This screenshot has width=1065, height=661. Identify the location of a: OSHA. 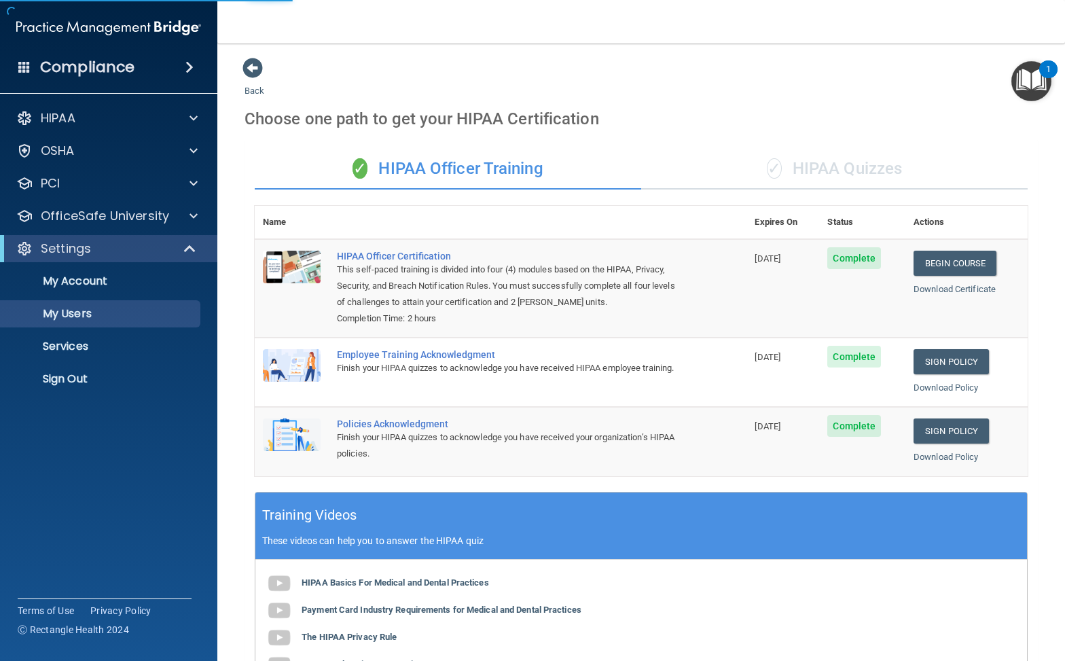
(107, 151).